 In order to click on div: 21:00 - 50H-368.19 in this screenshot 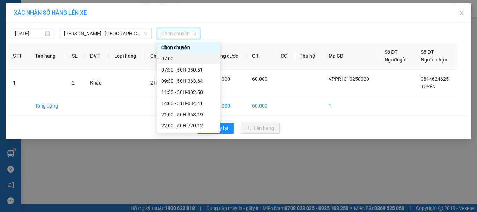, I will do `click(189, 115)`.